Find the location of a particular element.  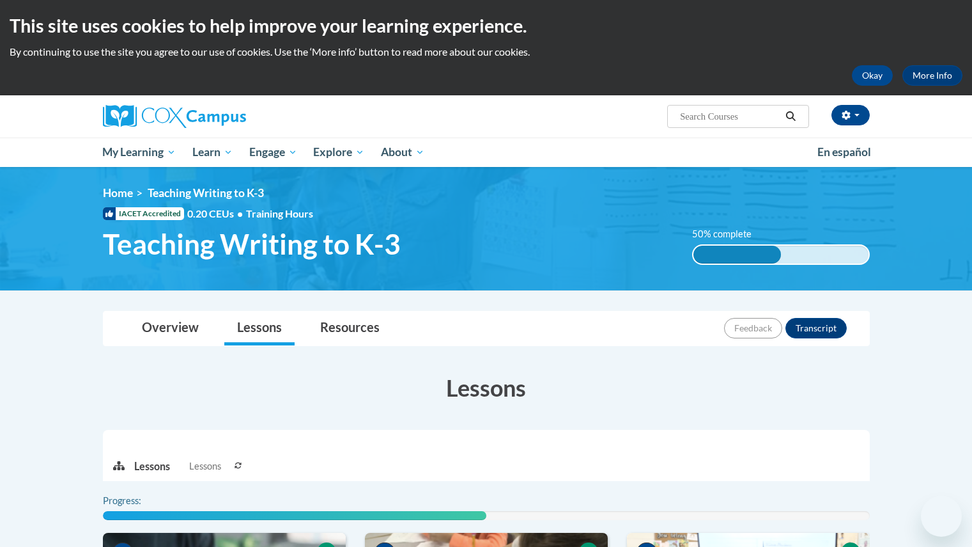

img: Cox Campus is located at coordinates (175, 116).